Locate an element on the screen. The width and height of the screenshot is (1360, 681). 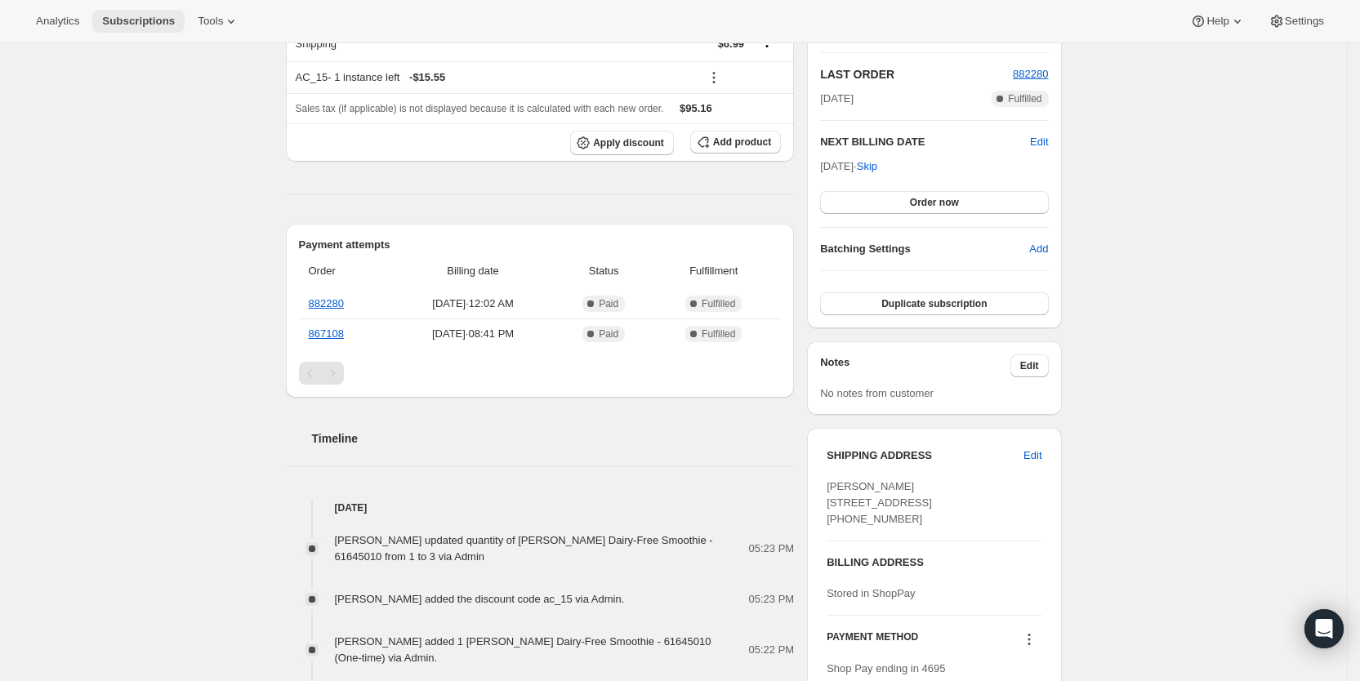
button: Add product is located at coordinates (735, 142).